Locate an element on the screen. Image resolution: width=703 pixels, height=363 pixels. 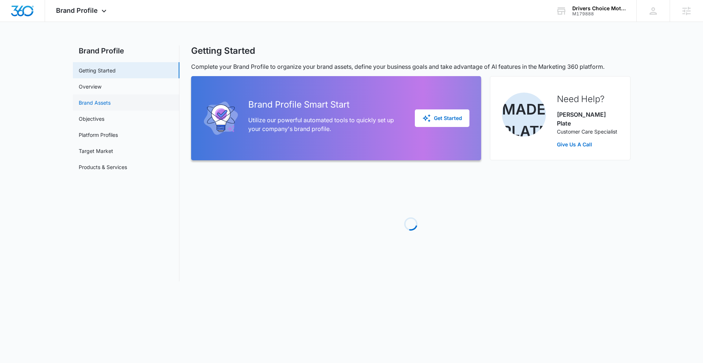
div: account id is located at coordinates (599, 14).